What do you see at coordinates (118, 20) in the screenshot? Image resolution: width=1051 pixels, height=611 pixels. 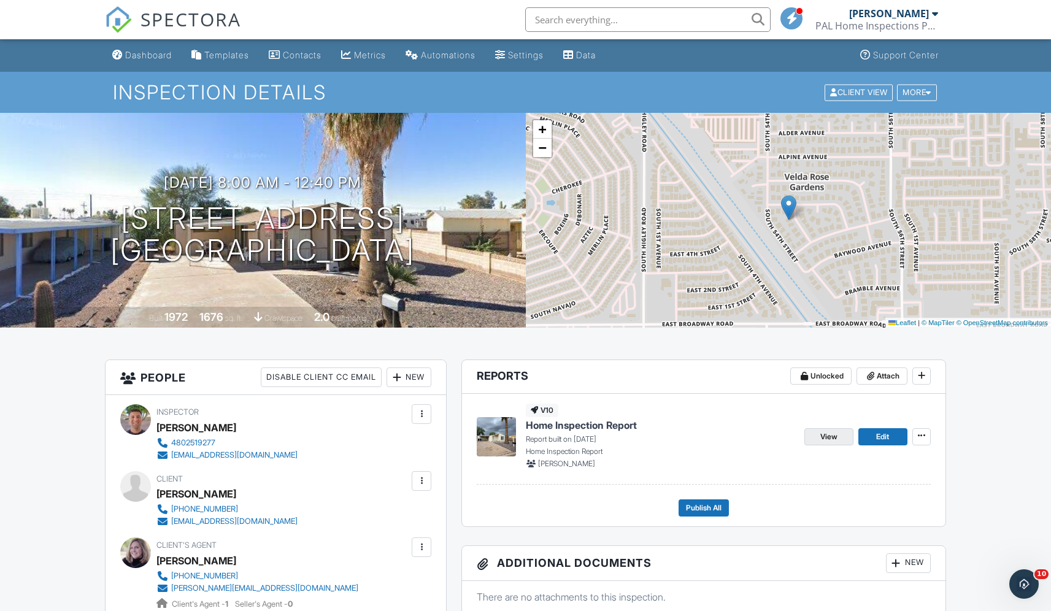 I see `img: The Best Home Inspection Software - Spectora` at bounding box center [118, 20].